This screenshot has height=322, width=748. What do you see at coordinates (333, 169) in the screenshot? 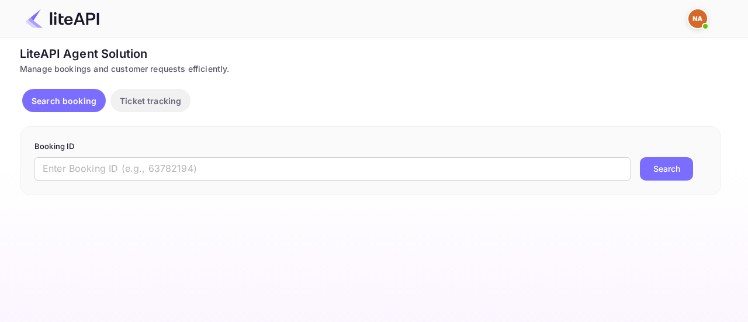
I see `input: Enter Booking ID (e.g., 63782194)` at bounding box center [333, 169].